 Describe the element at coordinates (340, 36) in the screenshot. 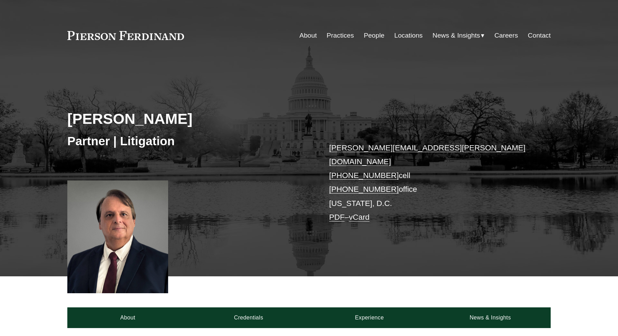

I see `a: Practices` at that location.